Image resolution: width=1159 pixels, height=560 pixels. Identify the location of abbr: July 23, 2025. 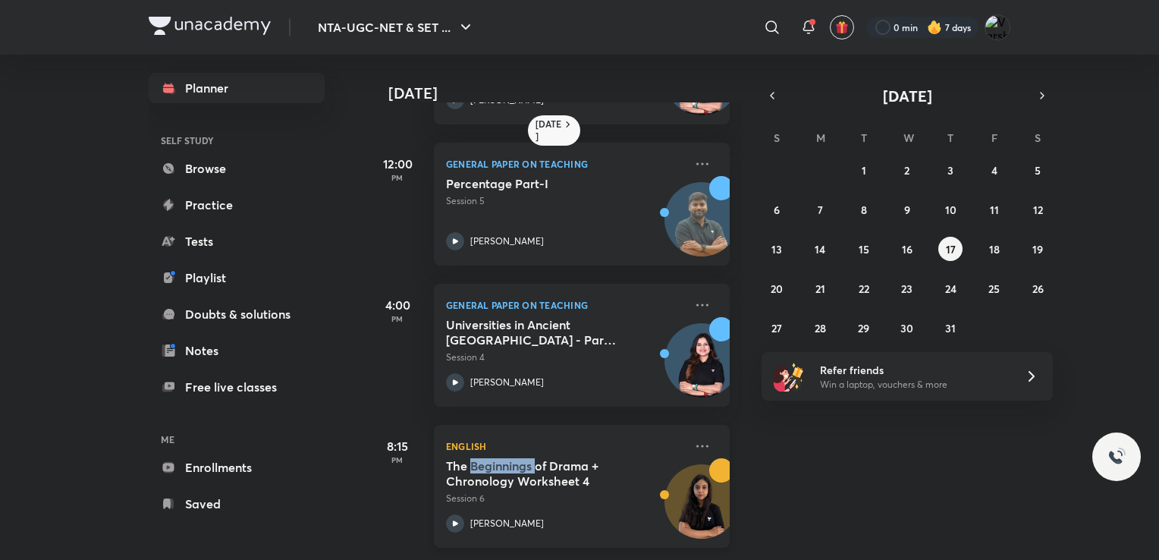
(906, 288).